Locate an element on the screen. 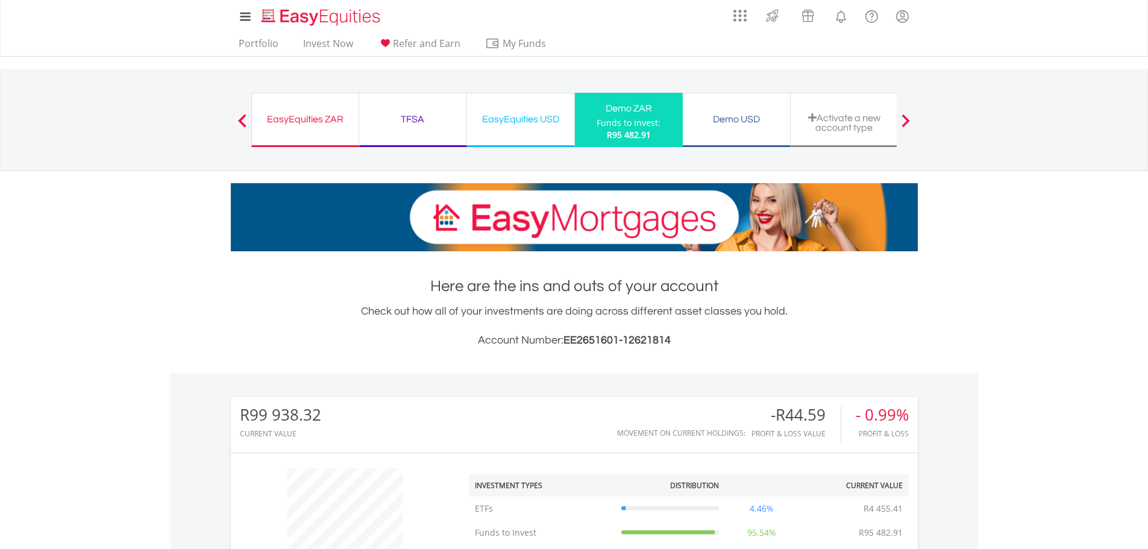 The width and height of the screenshot is (1148, 549). span: My Funds is located at coordinates (524, 43).